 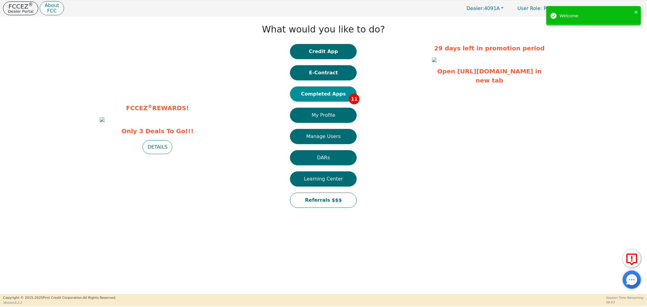 I want to click on button: Manage Users, so click(x=324, y=137).